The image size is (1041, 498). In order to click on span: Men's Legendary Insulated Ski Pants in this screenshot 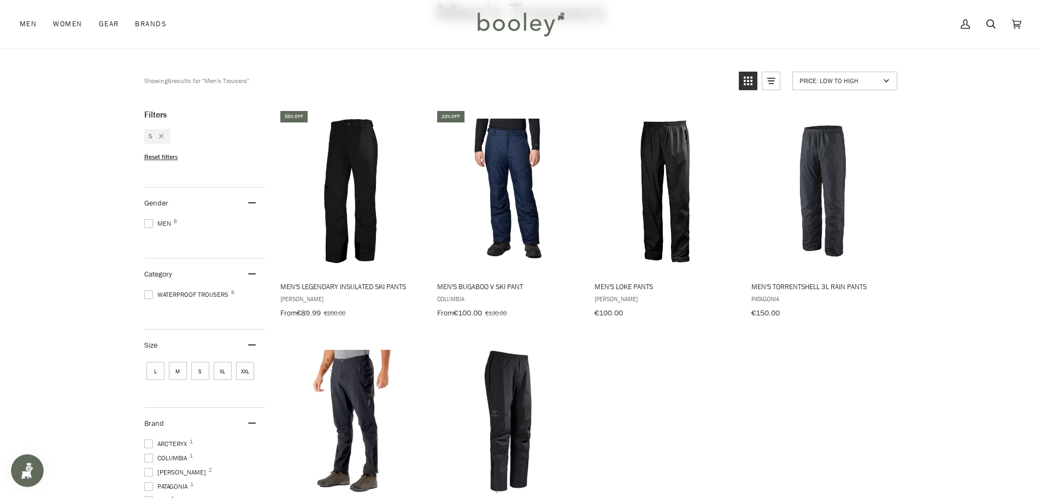, I will do `click(351, 286)`.